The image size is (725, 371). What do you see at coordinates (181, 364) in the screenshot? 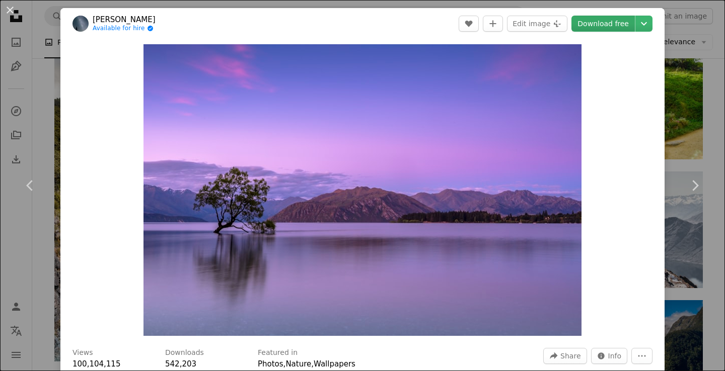
I see `span: 542,203` at bounding box center [181, 364].